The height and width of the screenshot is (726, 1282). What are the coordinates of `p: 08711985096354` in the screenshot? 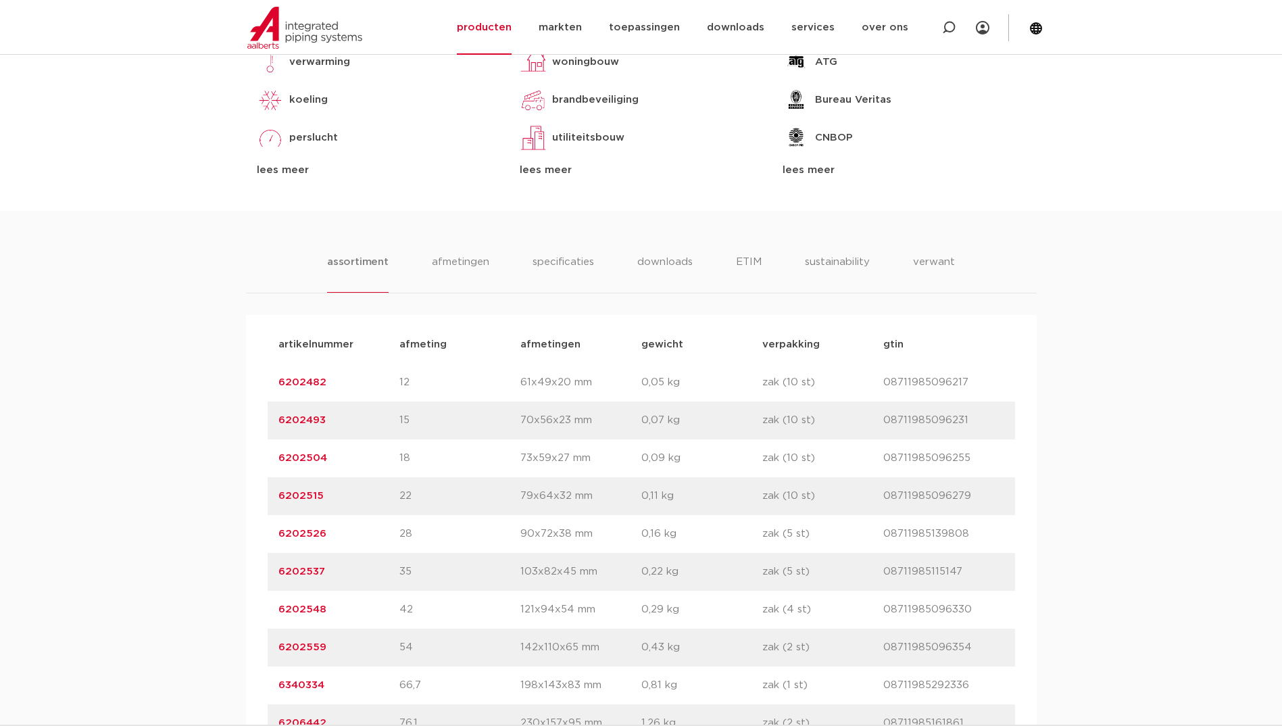 It's located at (944, 648).